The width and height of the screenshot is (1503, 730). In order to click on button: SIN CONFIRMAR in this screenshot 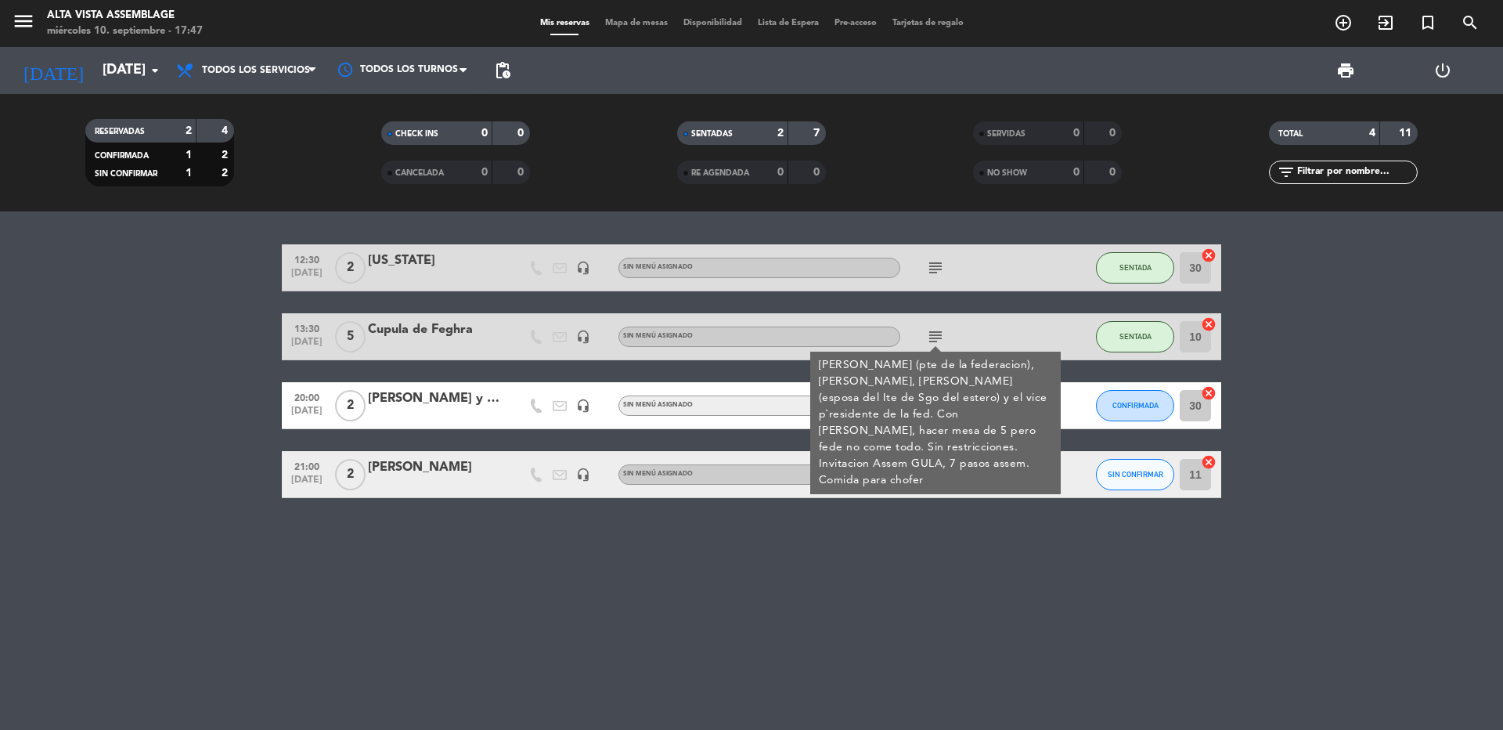, I will do `click(1135, 474)`.